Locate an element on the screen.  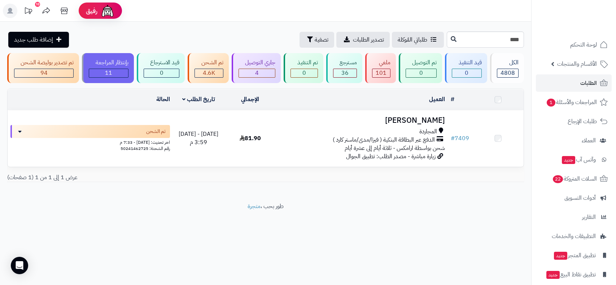
a: تم تصدير بوليصة الشحن 94 is located at coordinates (43, 68).